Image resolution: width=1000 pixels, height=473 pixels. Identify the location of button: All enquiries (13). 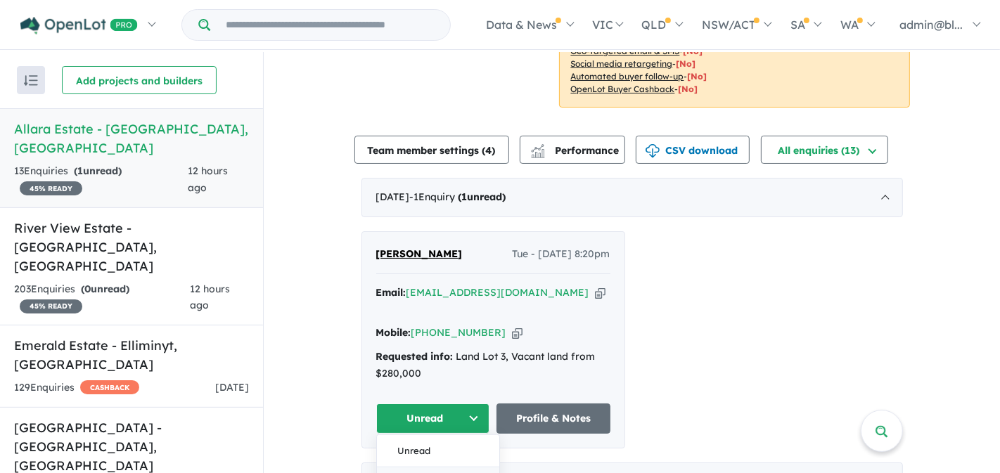
(824, 150).